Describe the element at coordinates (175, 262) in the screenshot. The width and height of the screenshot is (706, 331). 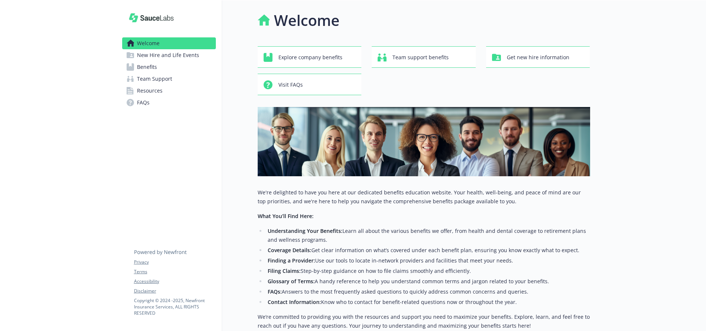
I see `a: Privacy` at that location.